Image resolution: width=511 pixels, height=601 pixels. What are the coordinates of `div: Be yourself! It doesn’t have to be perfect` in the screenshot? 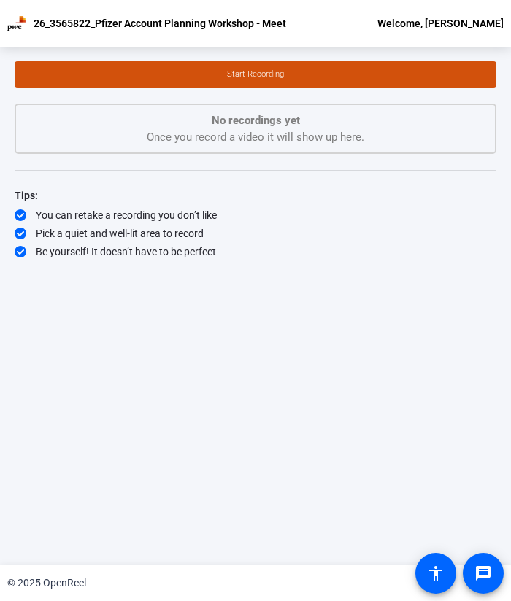 It's located at (255, 252).